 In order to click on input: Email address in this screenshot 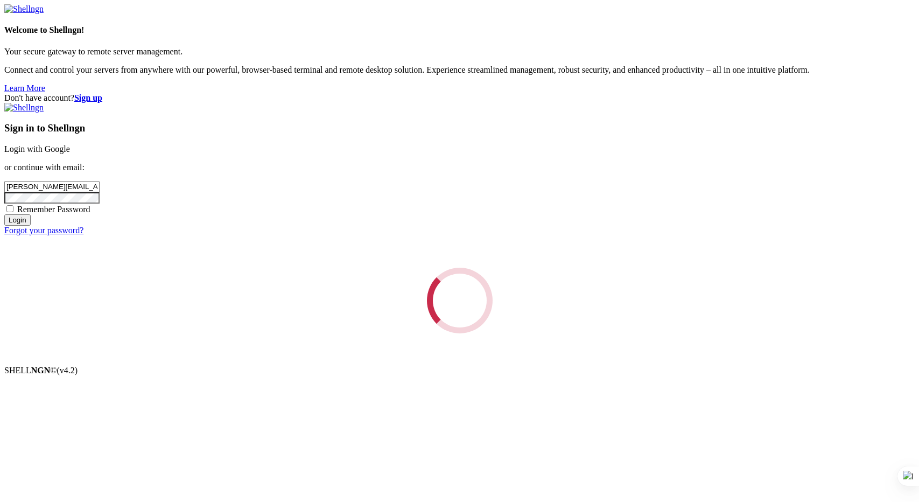, I will do `click(52, 186)`.